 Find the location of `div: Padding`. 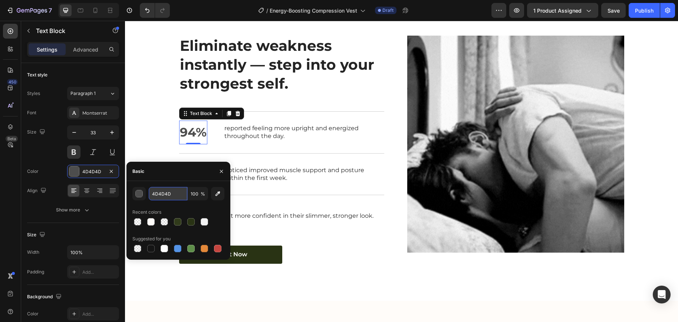

div: Padding is located at coordinates (36, 272).